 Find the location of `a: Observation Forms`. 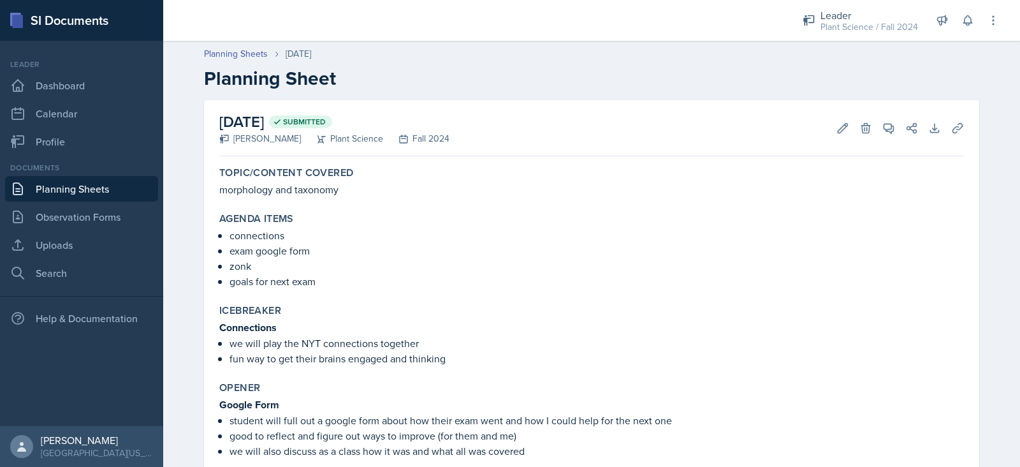

a: Observation Forms is located at coordinates (82, 217).